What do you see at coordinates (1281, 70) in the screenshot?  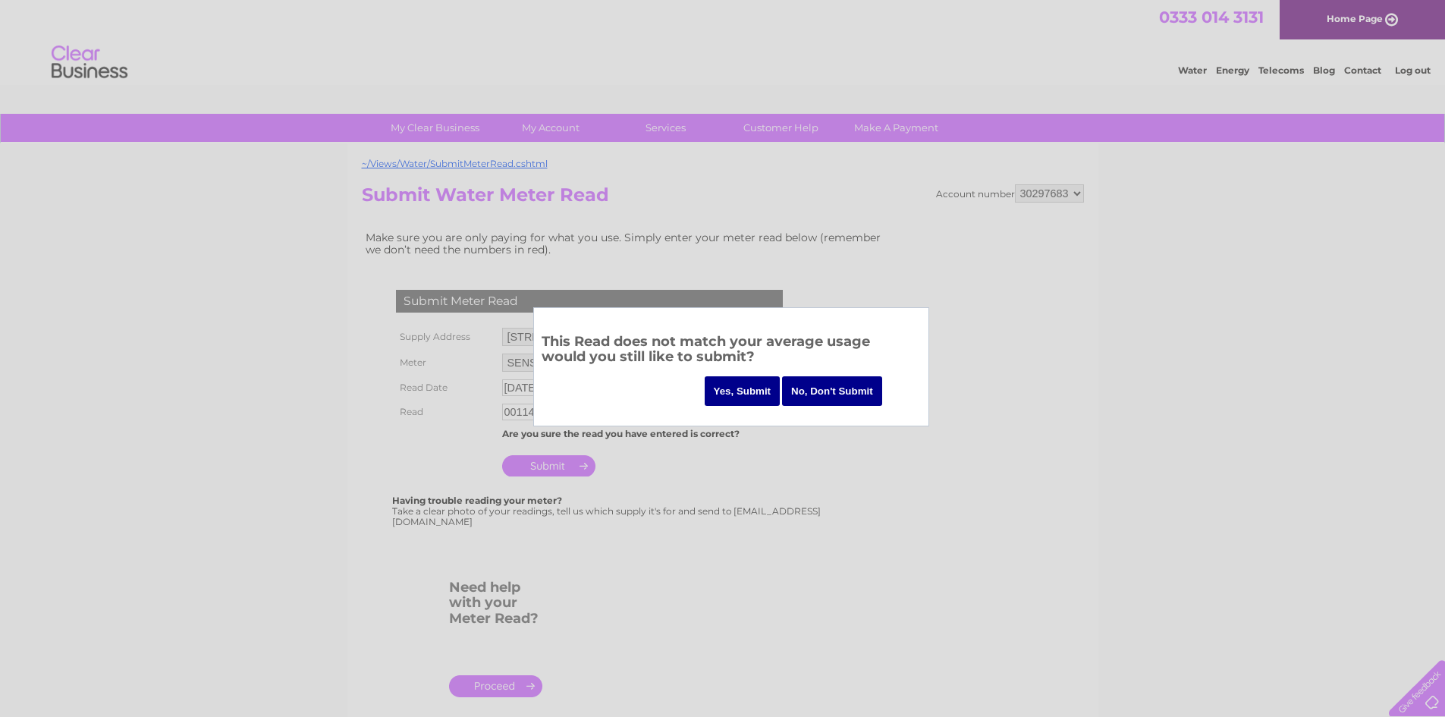 I see `a: Telecoms` at bounding box center [1281, 70].